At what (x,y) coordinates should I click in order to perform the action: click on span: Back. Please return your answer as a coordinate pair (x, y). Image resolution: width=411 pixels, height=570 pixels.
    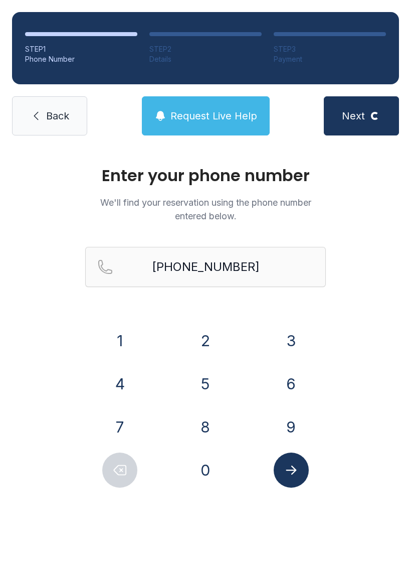
    Looking at the image, I should click on (58, 116).